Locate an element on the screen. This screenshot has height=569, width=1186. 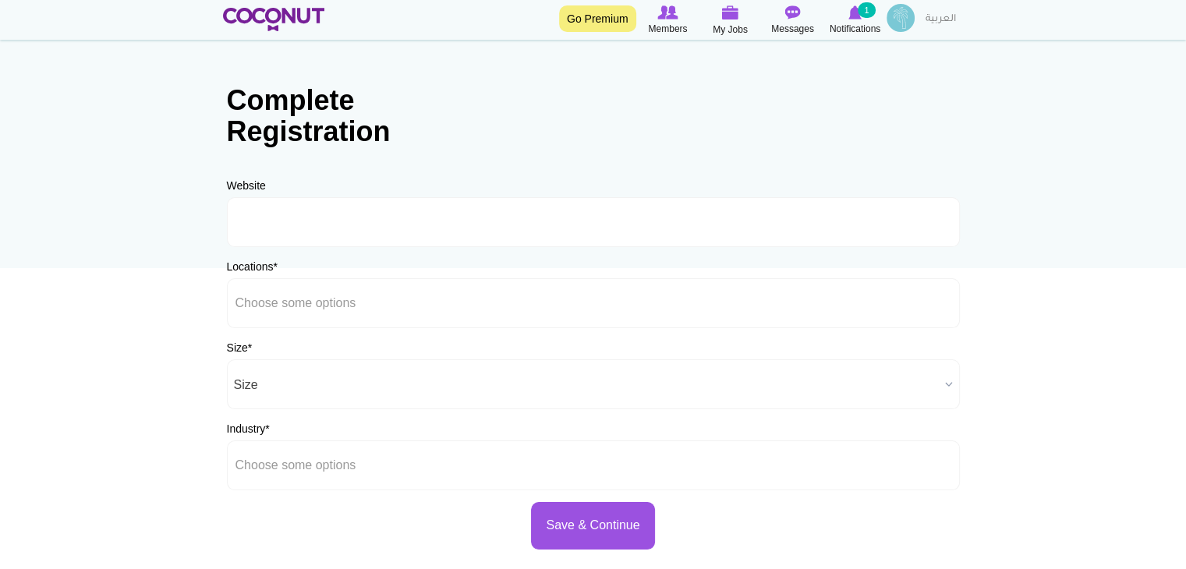
a: My Jobs My Jobs is located at coordinates (730, 20).